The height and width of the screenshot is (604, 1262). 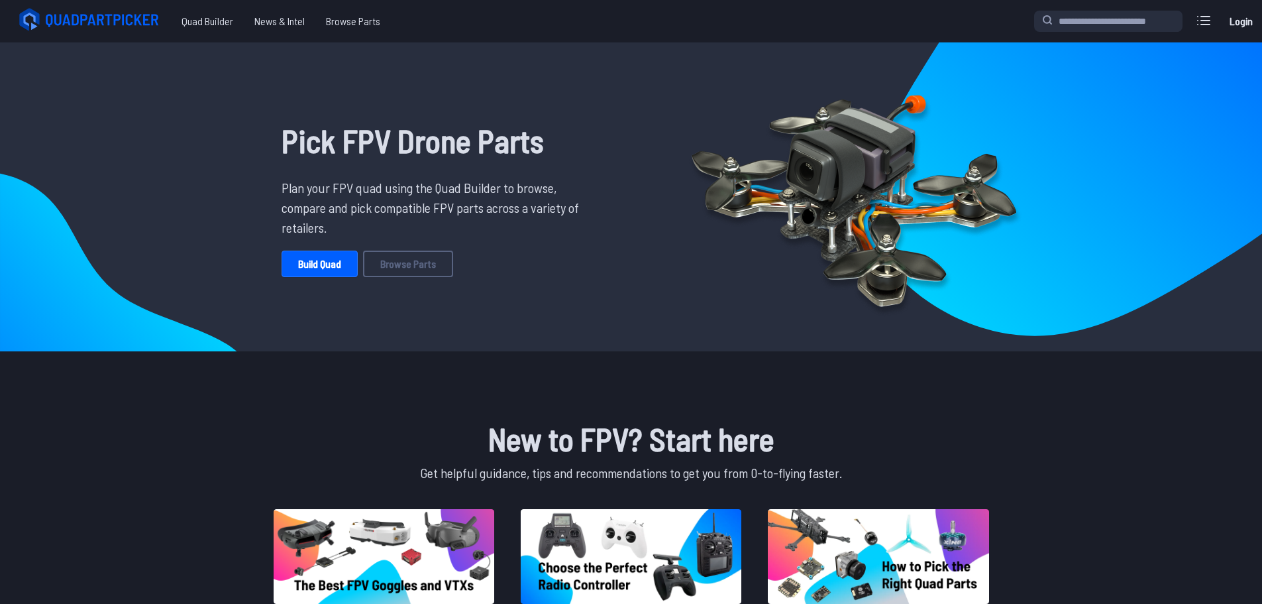 What do you see at coordinates (280, 21) in the screenshot?
I see `a: News & Intel` at bounding box center [280, 21].